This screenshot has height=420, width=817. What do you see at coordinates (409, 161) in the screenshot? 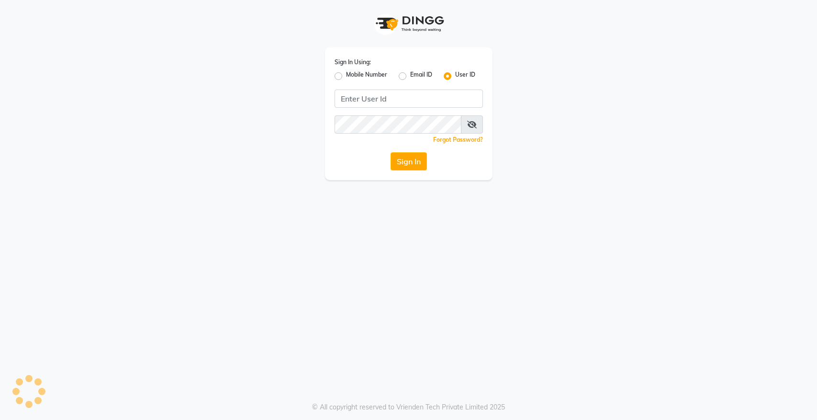
I see `button: Sign In` at bounding box center [409, 161].